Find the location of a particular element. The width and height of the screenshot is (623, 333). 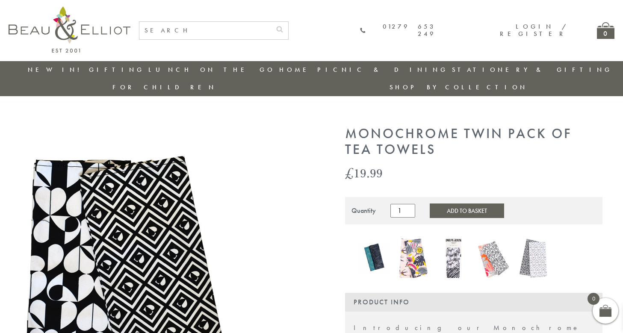

h1: Monochrome Twin Pack of Tea Towels is located at coordinates (474, 142).